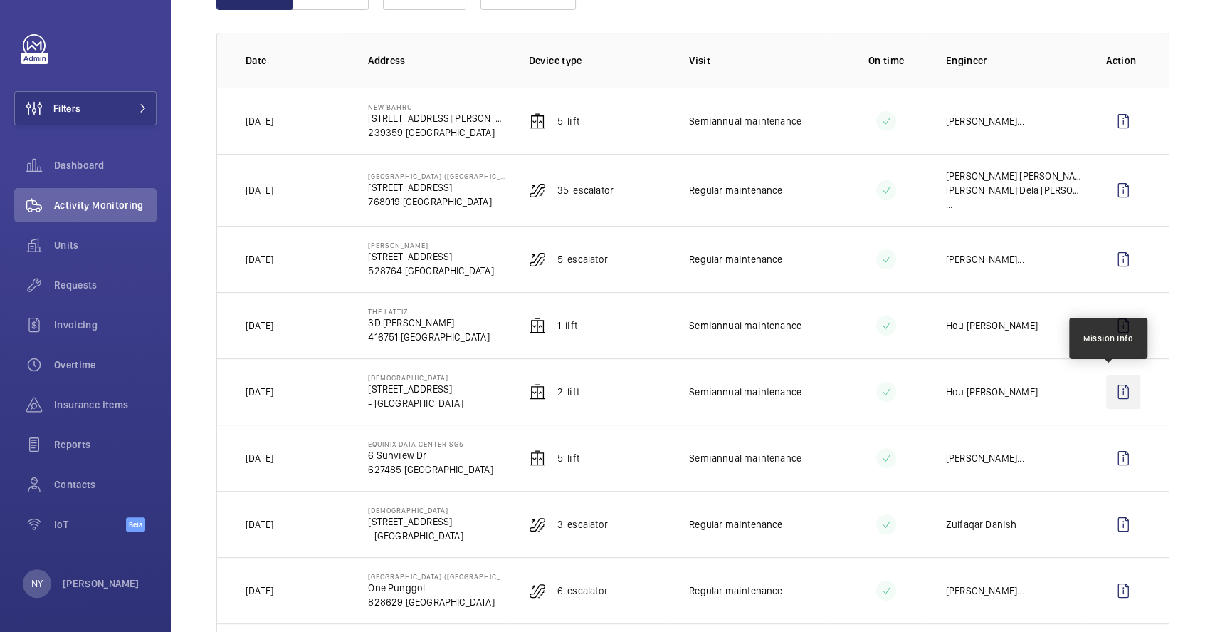  What do you see at coordinates (37, 583) in the screenshot?
I see `p: NY` at bounding box center [37, 583].